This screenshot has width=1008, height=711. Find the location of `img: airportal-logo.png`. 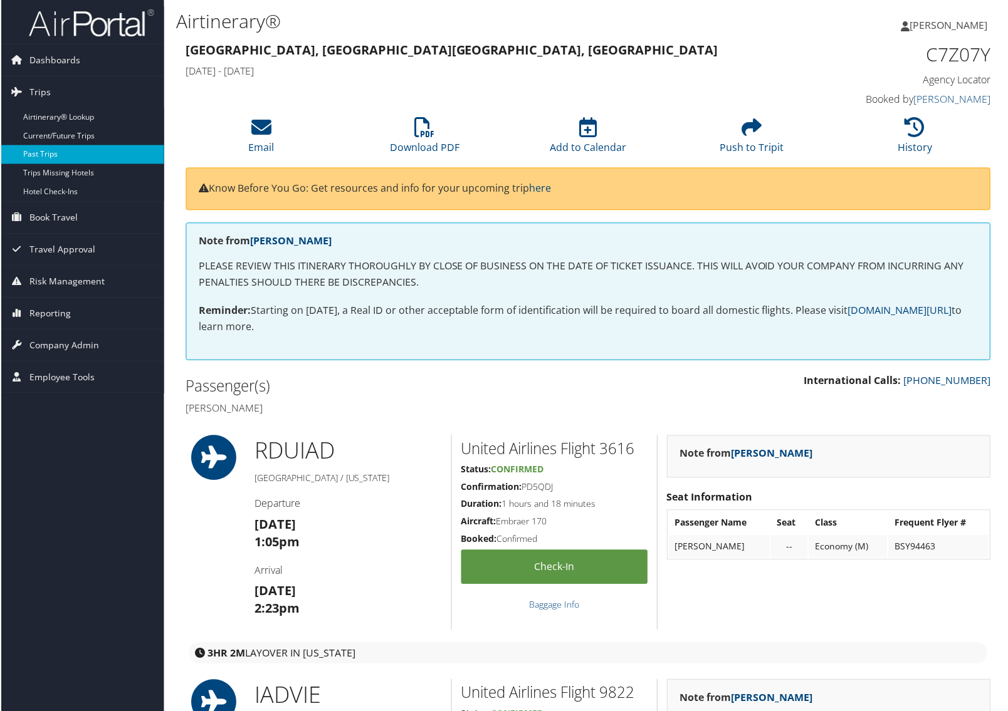

img: airportal-logo.png is located at coordinates (90, 23).